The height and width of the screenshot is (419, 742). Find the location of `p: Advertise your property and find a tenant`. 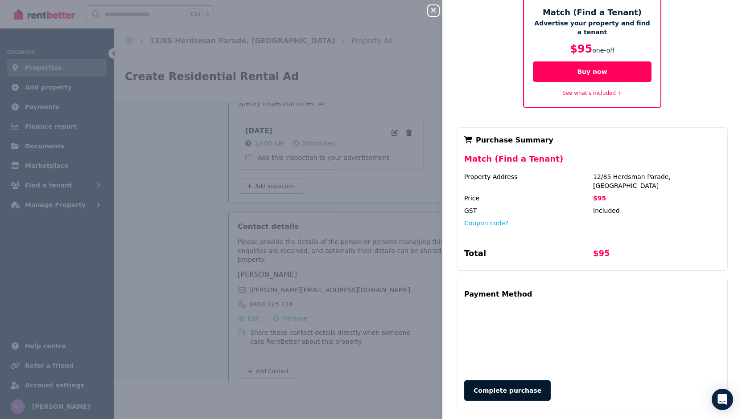

p: Advertise your property and find a tenant is located at coordinates (592, 28).